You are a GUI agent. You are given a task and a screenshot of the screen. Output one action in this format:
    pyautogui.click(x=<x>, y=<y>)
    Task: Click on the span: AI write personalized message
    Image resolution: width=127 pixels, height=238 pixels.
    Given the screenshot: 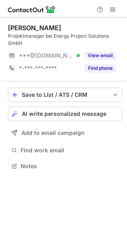 What is the action you would take?
    pyautogui.click(x=64, y=114)
    